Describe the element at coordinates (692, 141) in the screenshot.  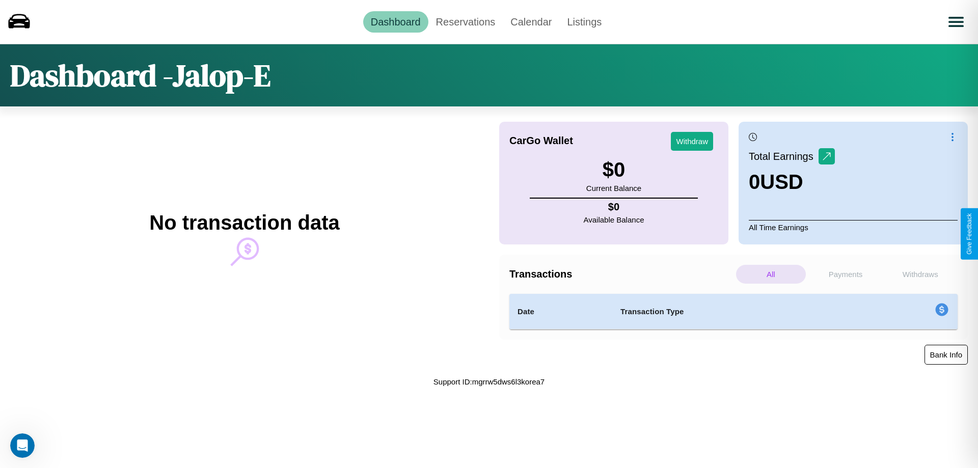
I see `button: Withdraw` at that location.